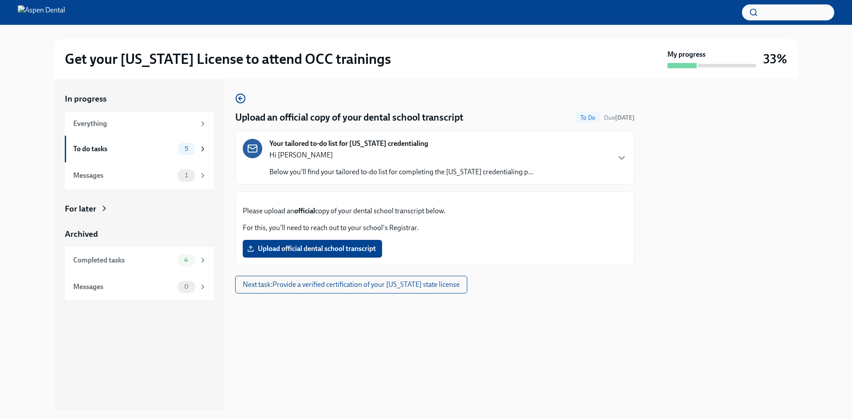  Describe the element at coordinates (186, 175) in the screenshot. I see `span: 1` at that location.